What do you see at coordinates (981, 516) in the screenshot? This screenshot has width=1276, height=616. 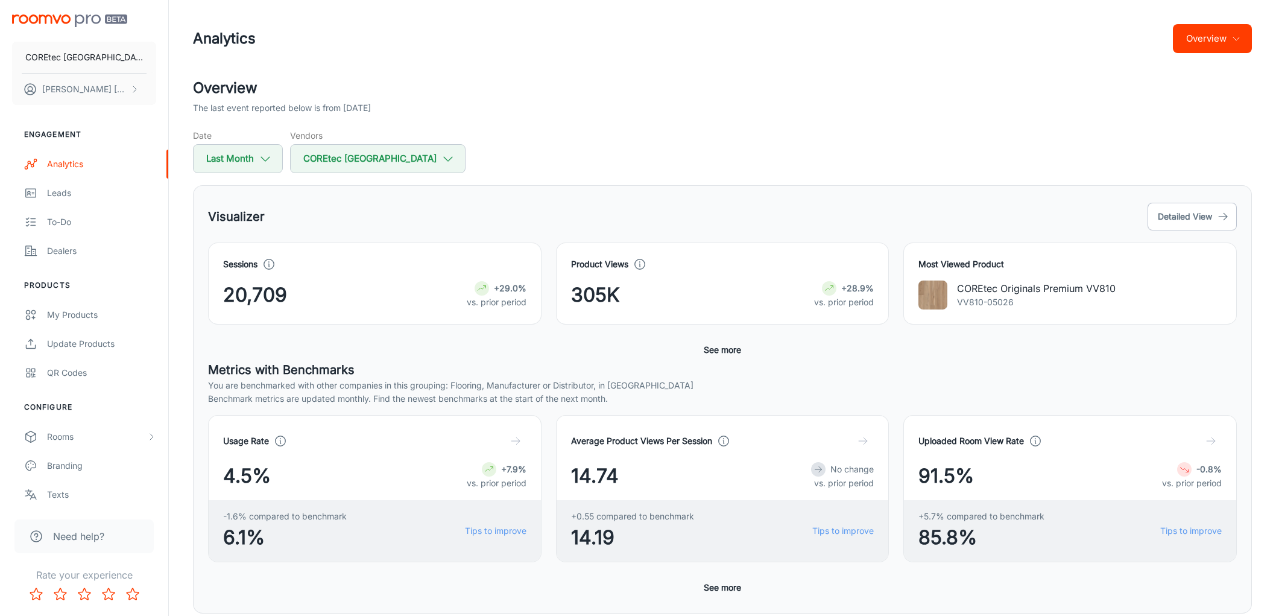 I see `span: +5.7% compared to benchmark` at bounding box center [981, 516].